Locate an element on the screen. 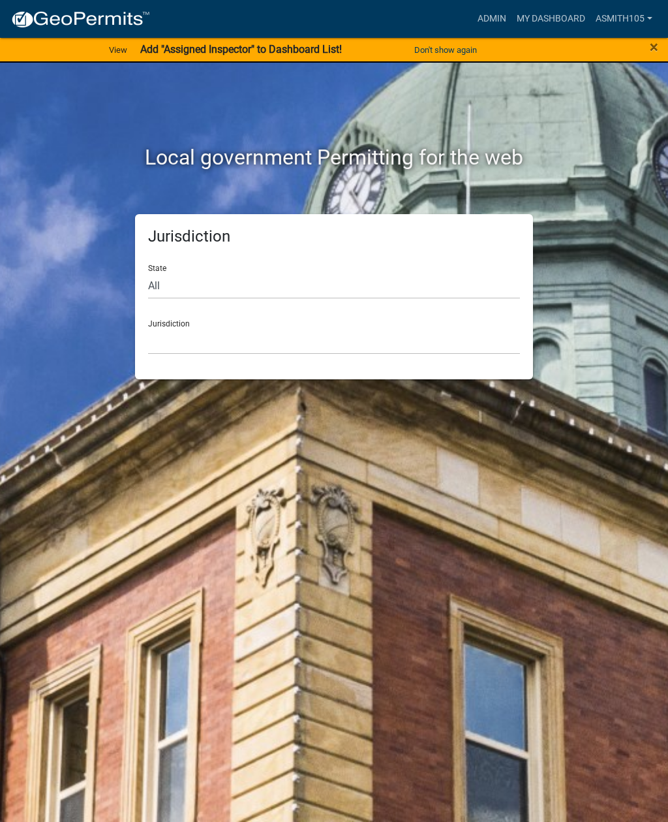 This screenshot has width=668, height=822. a: View is located at coordinates (118, 50).